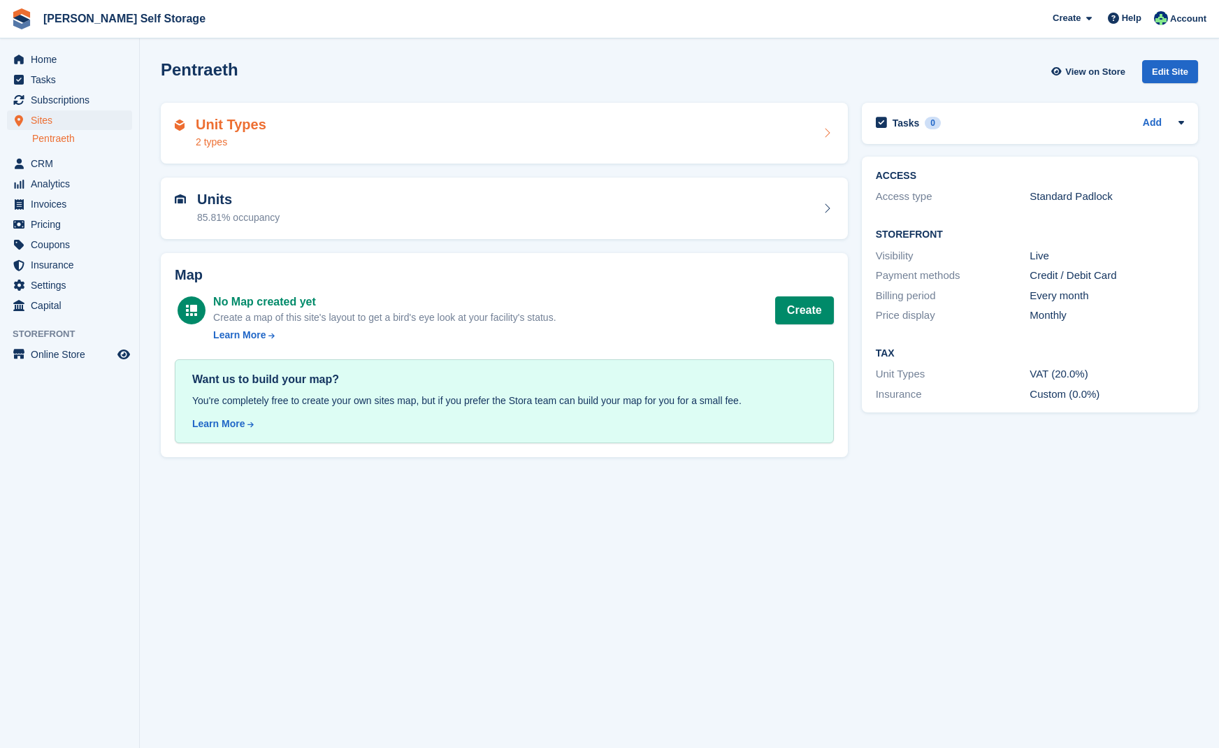  Describe the element at coordinates (180, 125) in the screenshot. I see `img: unit-type-icn-2b2737a686de81e16bb02015468b77c625bbabd49415b5ef34ead5e3b44a266d.svg` at that location.